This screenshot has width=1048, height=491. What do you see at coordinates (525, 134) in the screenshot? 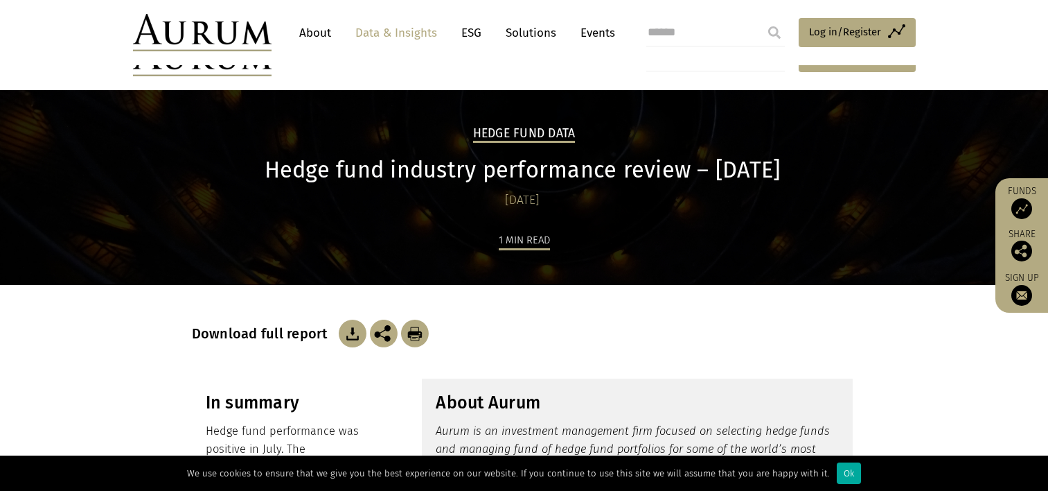
I see `h2: Hedge Fund Data` at bounding box center [525, 134].